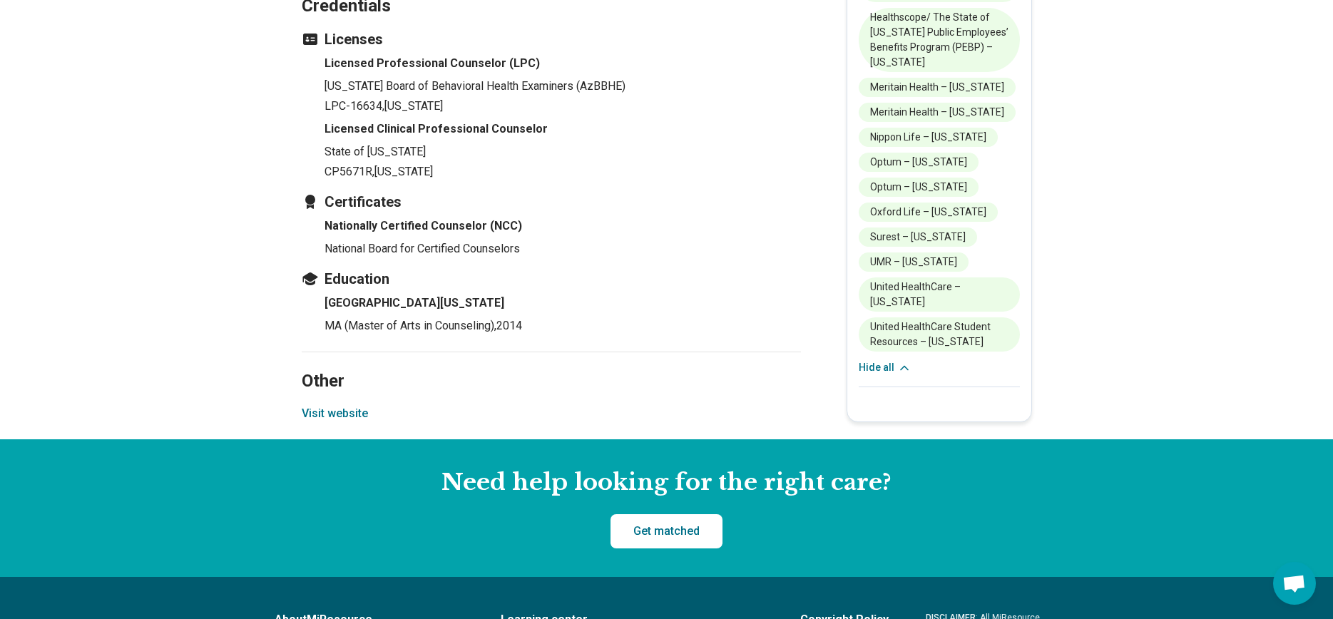 The height and width of the screenshot is (619, 1333). Describe the element at coordinates (666, 483) in the screenshot. I see `h2: Need help looking for the right care?` at that location.